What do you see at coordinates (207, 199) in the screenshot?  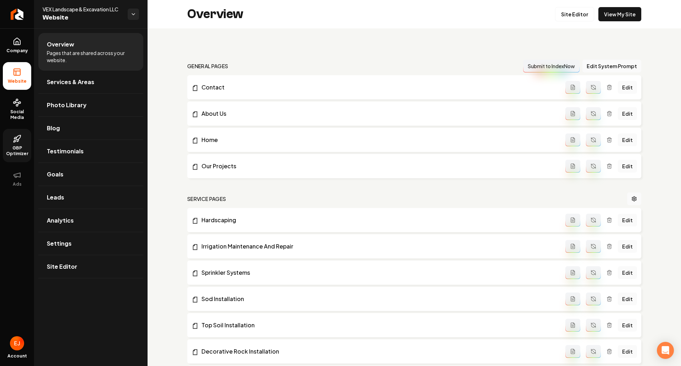 I see `h2: Service Pages` at bounding box center [207, 199].